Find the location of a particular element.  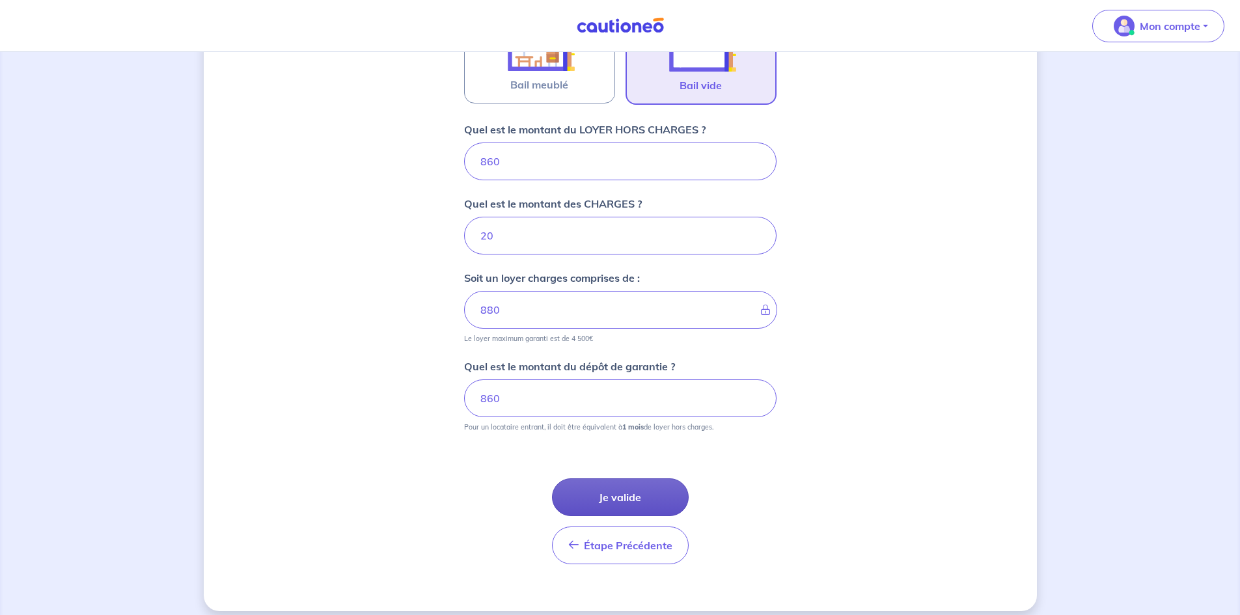

p: Le loyer maximum garanti est de 4 500€ is located at coordinates (529, 339).